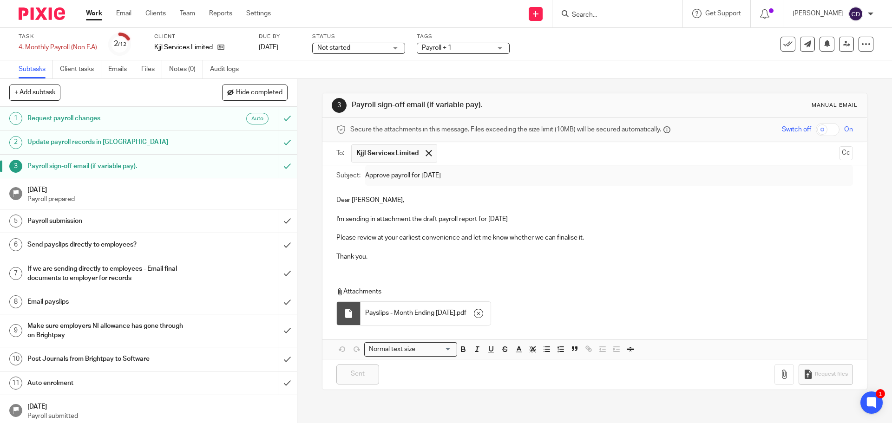  What do you see at coordinates (796, 130) in the screenshot?
I see `span: Switch off` at bounding box center [796, 130].